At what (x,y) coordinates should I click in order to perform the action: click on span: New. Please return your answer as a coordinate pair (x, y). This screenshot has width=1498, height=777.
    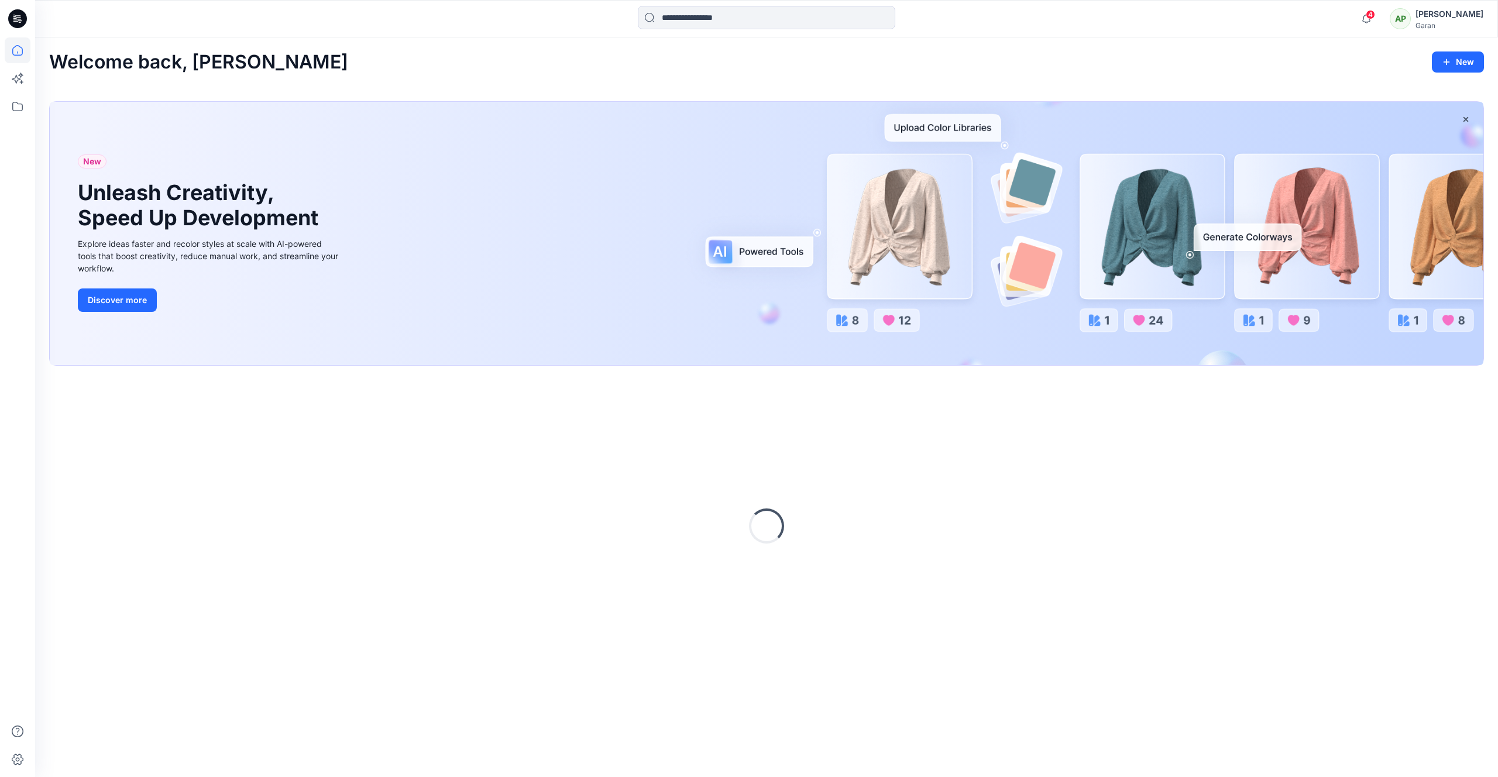
    Looking at the image, I should click on (92, 162).